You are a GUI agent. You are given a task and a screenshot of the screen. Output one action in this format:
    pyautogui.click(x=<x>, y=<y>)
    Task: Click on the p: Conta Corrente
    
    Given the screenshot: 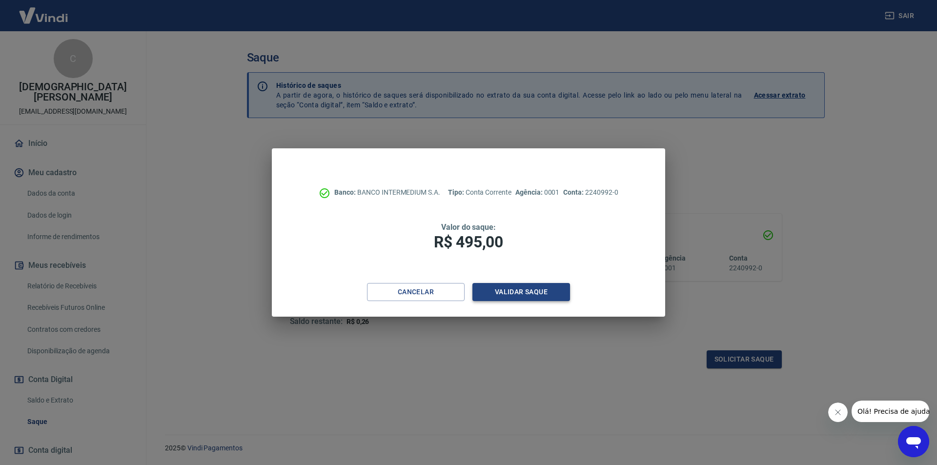 What is the action you would take?
    pyautogui.click(x=480, y=192)
    